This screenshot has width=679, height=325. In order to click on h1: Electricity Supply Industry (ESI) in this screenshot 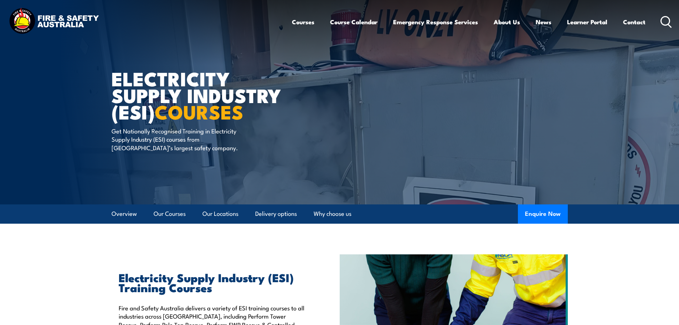, I will do `click(200, 95)`.